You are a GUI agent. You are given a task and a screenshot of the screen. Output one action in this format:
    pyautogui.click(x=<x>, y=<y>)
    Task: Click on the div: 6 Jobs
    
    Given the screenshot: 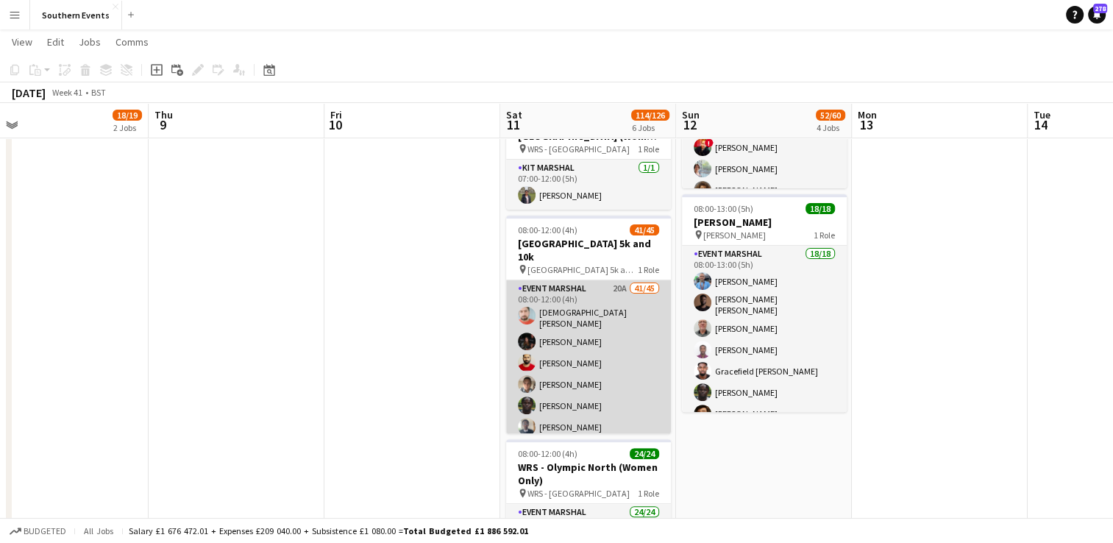 What is the action you would take?
    pyautogui.click(x=650, y=127)
    